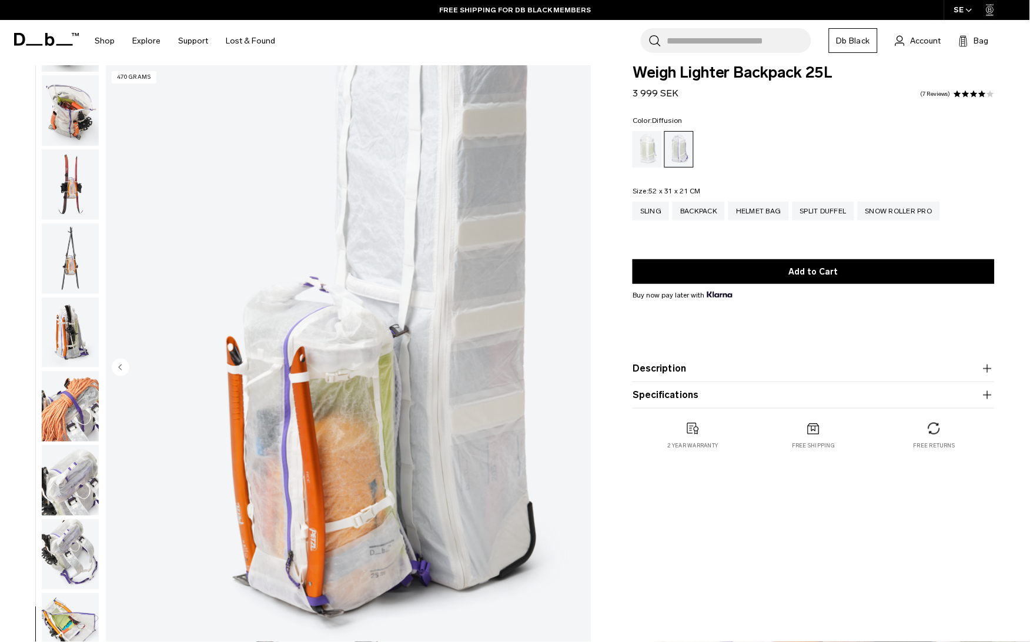  Describe the element at coordinates (814, 272) in the screenshot. I see `button: Add to Cart` at that location.